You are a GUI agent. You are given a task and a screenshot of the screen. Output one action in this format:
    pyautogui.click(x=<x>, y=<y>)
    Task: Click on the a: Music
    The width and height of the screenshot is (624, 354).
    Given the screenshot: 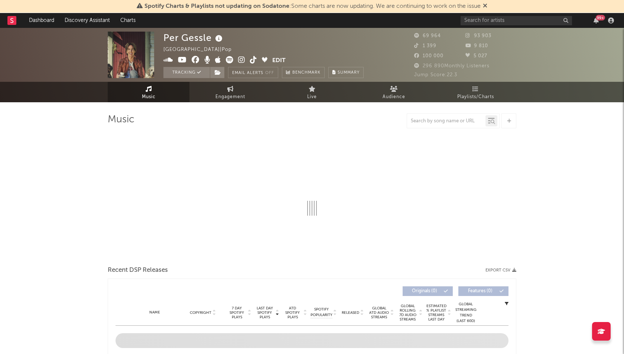 What is the action you would take?
    pyautogui.click(x=149, y=92)
    